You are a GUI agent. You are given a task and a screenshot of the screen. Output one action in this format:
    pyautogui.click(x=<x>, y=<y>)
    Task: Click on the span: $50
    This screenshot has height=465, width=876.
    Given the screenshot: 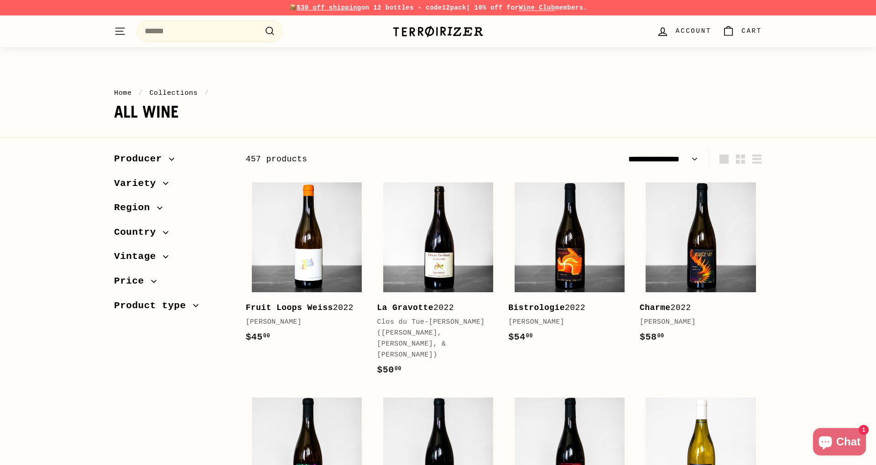 What is the action you would take?
    pyautogui.click(x=389, y=370)
    